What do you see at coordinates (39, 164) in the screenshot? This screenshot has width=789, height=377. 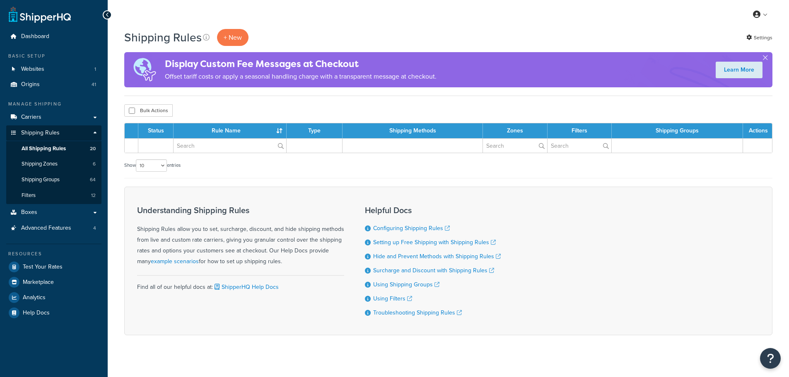 I see `span: Shipping Zones` at bounding box center [39, 164].